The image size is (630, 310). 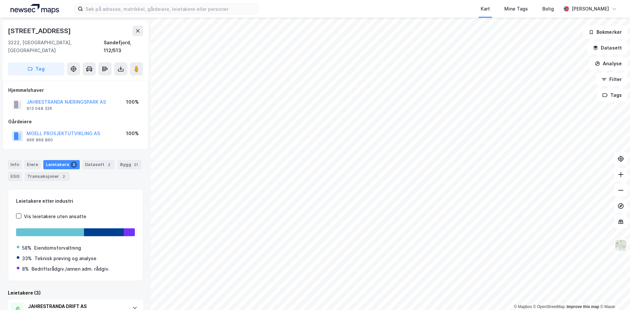 I want to click on div: Bolig, so click(x=548, y=9).